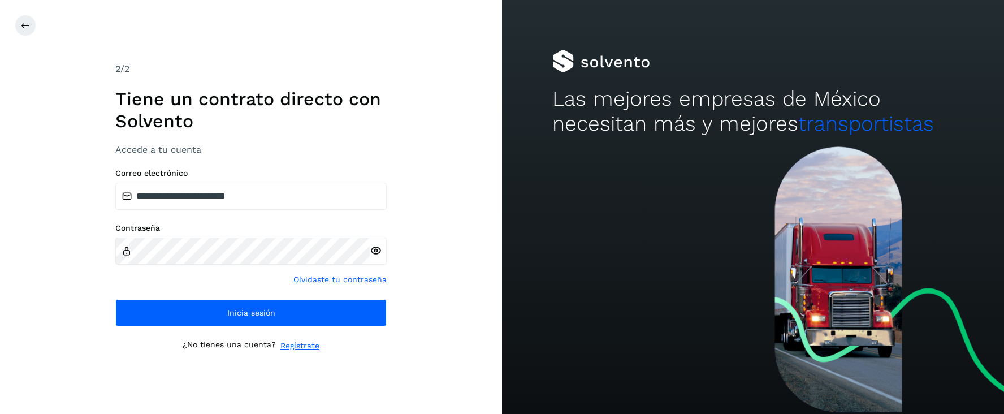  What do you see at coordinates (251, 110) in the screenshot?
I see `h1: Tiene un contrato directo con Solvento` at bounding box center [251, 110].